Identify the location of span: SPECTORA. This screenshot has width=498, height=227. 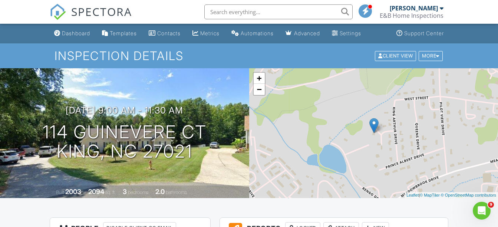
(102, 11).